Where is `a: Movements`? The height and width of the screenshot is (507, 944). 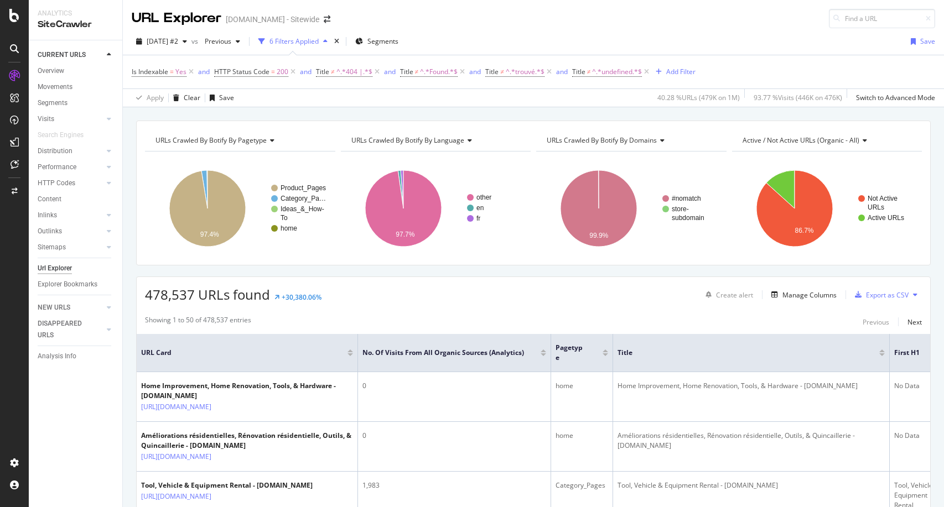 a: Movements is located at coordinates (76, 87).